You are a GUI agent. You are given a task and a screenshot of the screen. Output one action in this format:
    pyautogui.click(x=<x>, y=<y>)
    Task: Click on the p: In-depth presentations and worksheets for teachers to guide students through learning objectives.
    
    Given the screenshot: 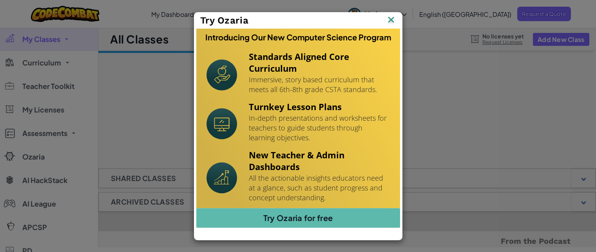 What is the action you would take?
    pyautogui.click(x=319, y=128)
    